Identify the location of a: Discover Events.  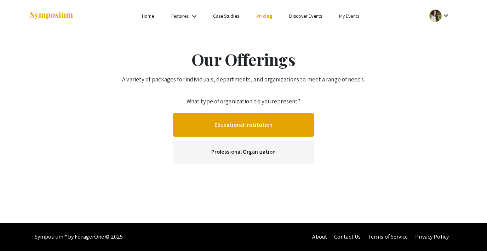
(305, 16).